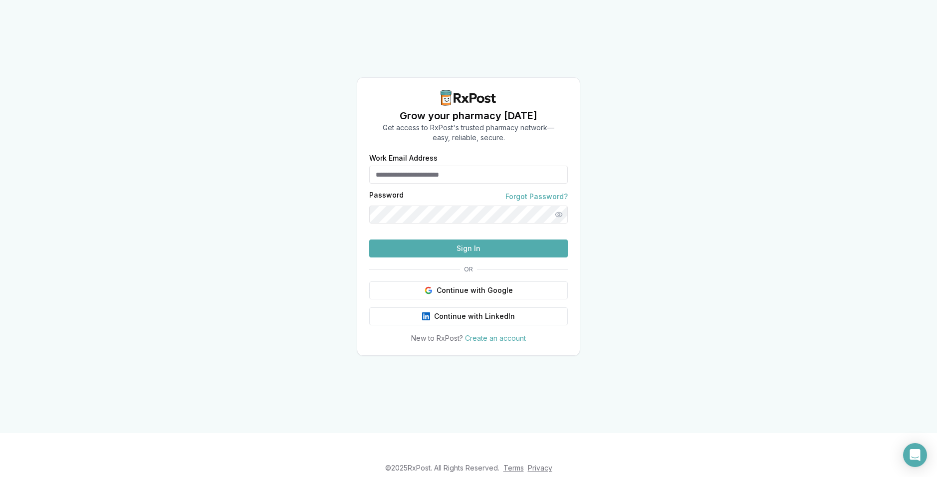 This screenshot has height=477, width=937. I want to click on button: Show password, so click(559, 214).